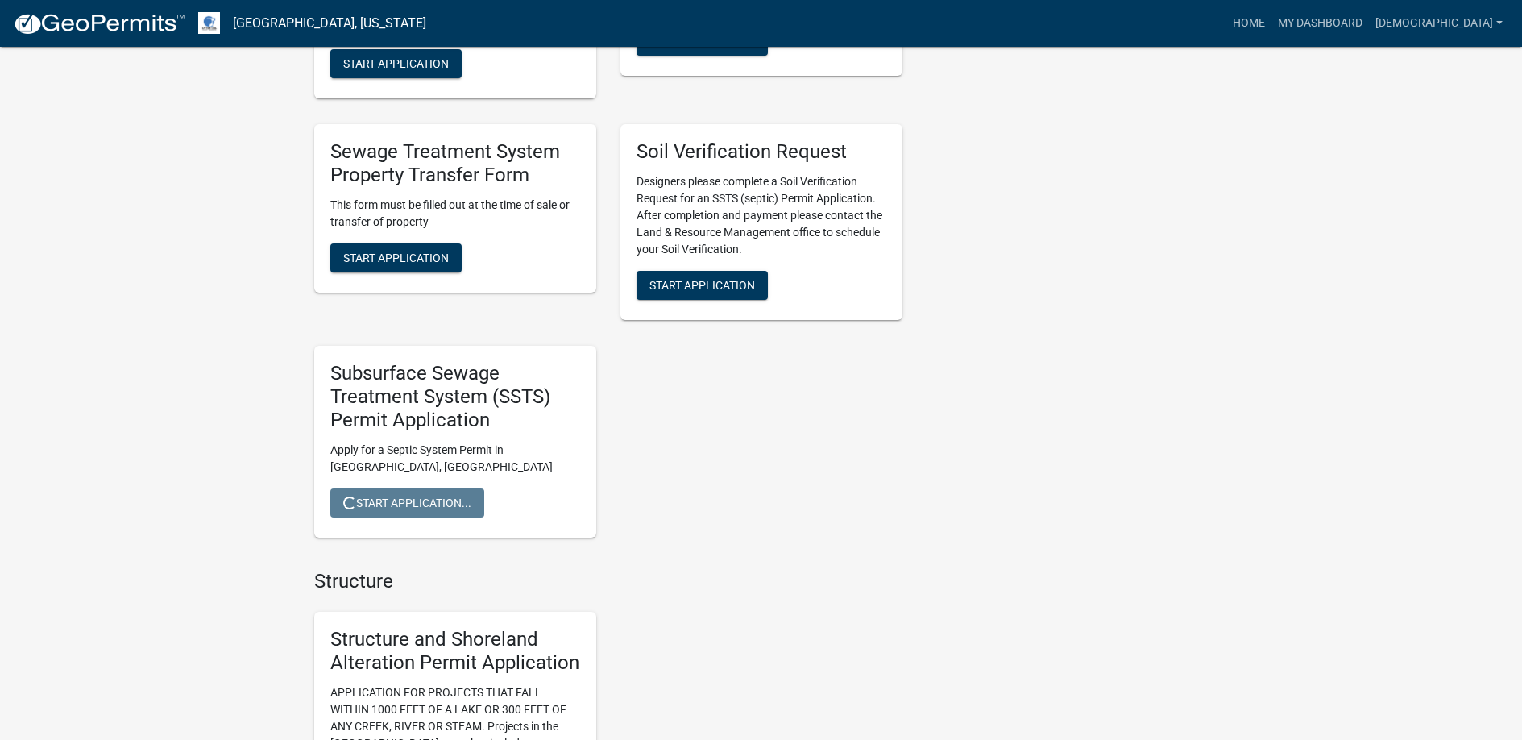 This screenshot has width=1522, height=740. What do you see at coordinates (407, 502) in the screenshot?
I see `span: Start Application...` at bounding box center [407, 502].